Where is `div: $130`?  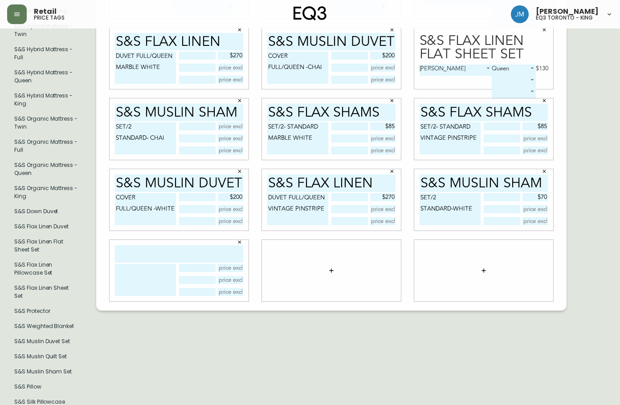 div: $130 is located at coordinates (542, 69).